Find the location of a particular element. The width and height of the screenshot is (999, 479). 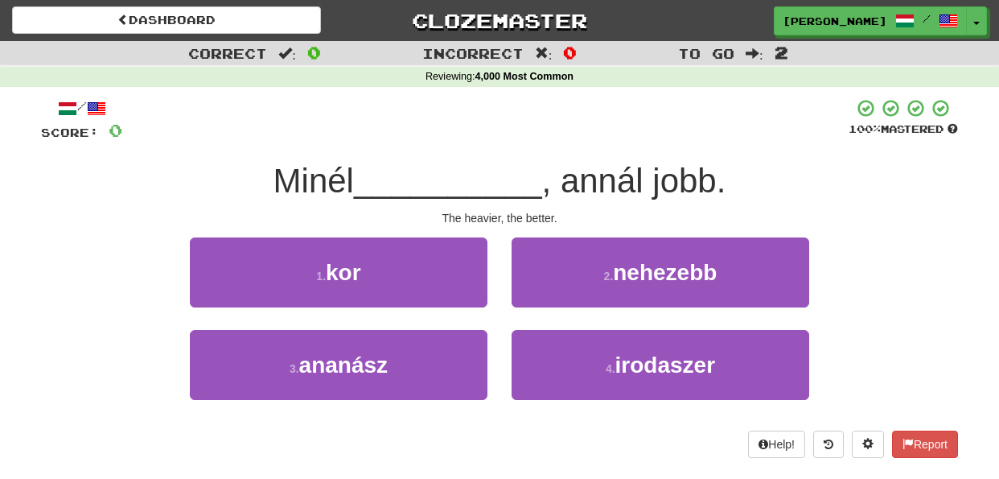

span: ananász is located at coordinates (344, 365).